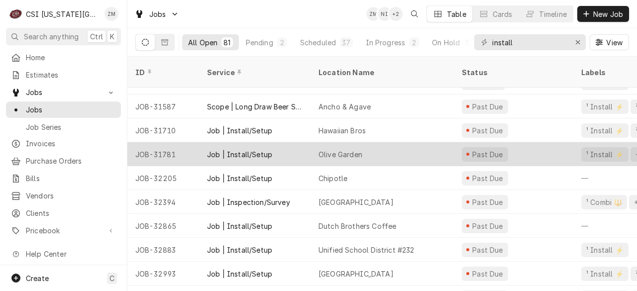 The width and height of the screenshot is (637, 291). What do you see at coordinates (71, 213) in the screenshot?
I see `span: Clients` at bounding box center [71, 213].